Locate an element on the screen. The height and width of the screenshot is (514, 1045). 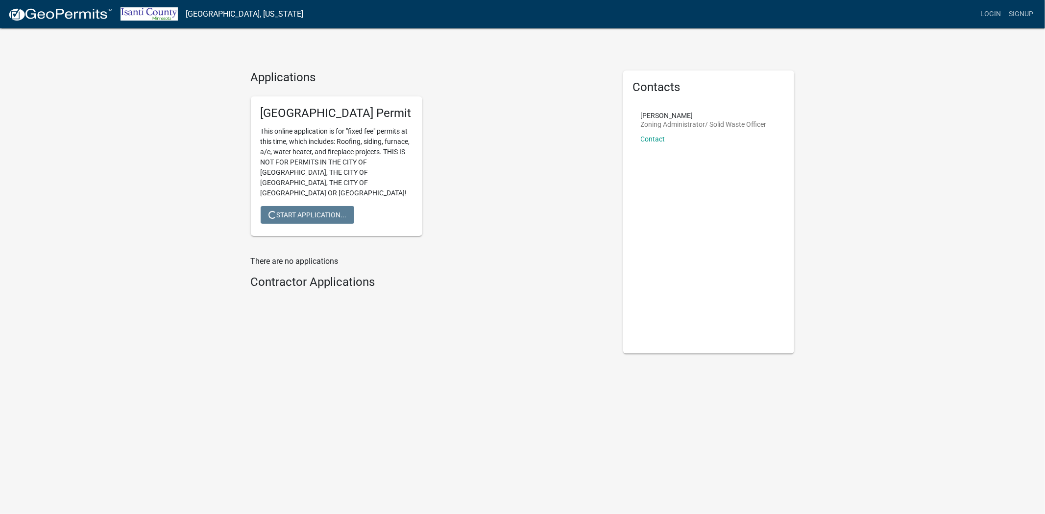
span: Start Application... is located at coordinates (307, 214).